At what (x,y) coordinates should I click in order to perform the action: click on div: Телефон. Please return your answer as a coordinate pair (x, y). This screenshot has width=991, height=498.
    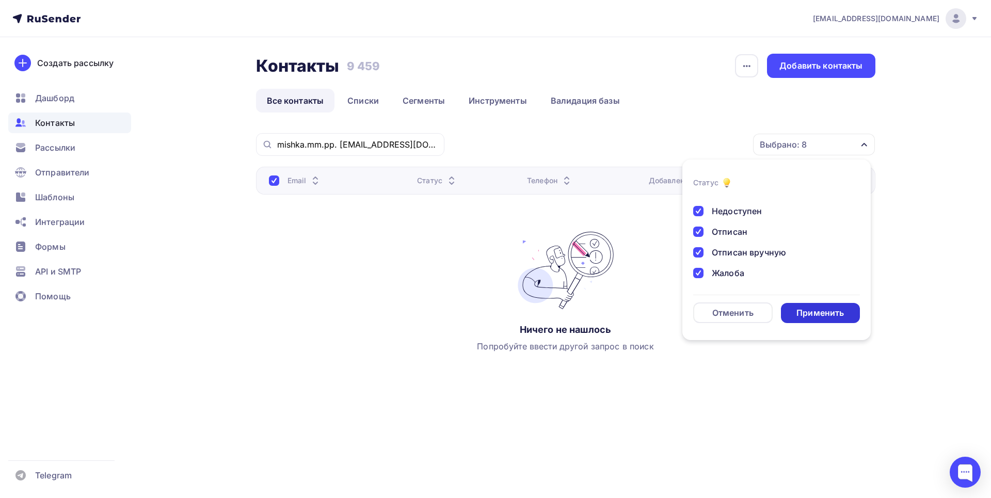
    Looking at the image, I should click on (550, 181).